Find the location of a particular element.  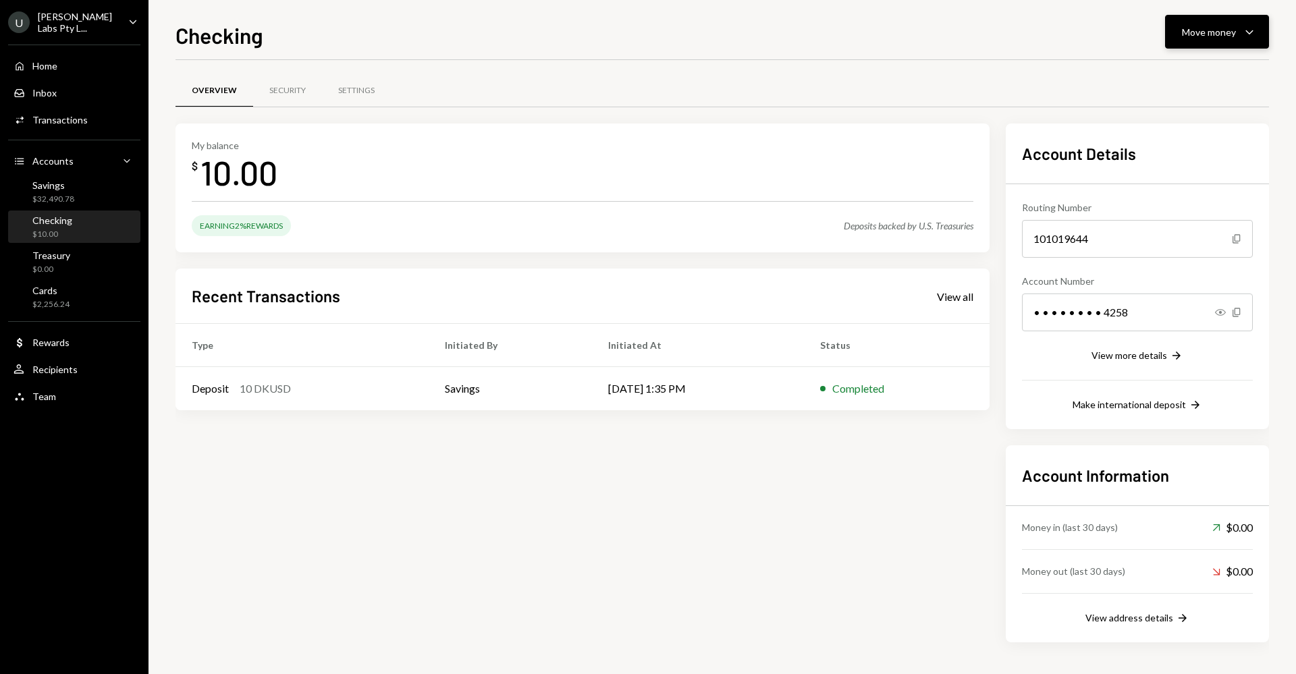

th: Initiated By is located at coordinates (510, 346).